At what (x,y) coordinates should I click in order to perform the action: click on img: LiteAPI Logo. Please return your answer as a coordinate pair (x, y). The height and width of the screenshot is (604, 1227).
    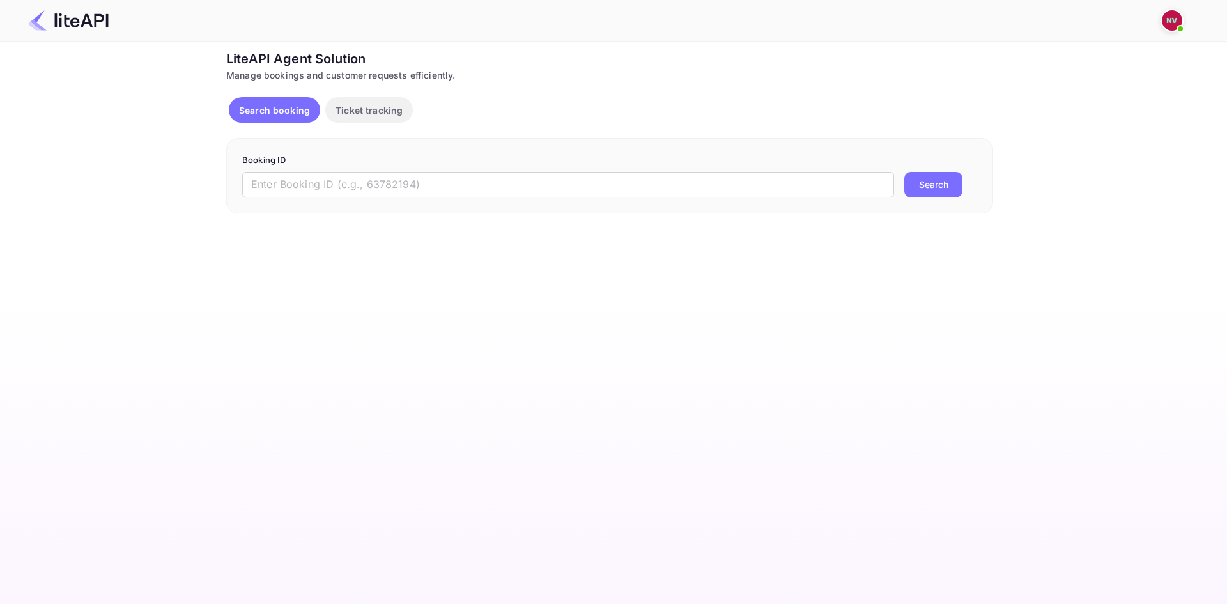
    Looking at the image, I should click on (68, 20).